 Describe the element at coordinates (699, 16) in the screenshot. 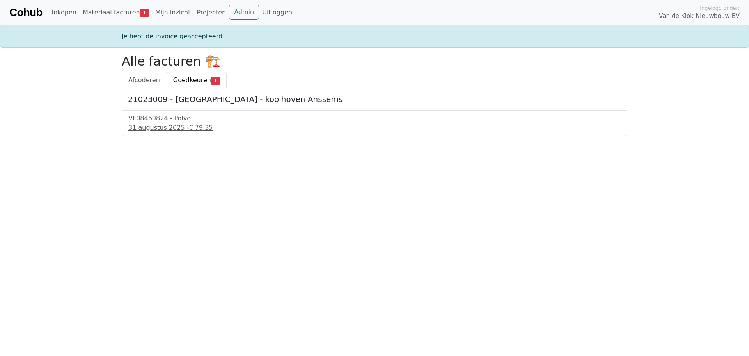

I see `span: Van de Klok Nieuwbouw BV` at that location.